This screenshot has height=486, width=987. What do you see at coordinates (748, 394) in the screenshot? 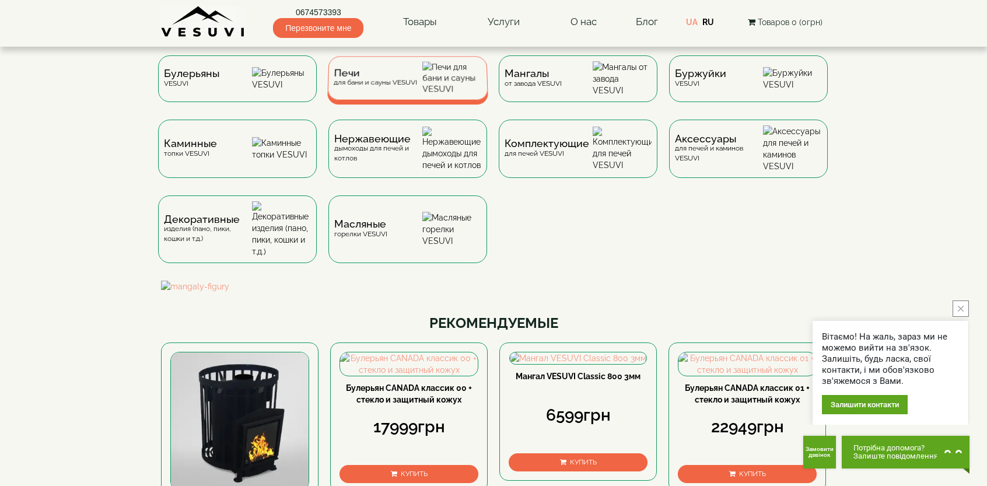
I see `a: Булерьян CANADA классик 01 + стекло и защитный кожух` at bounding box center [748, 394].